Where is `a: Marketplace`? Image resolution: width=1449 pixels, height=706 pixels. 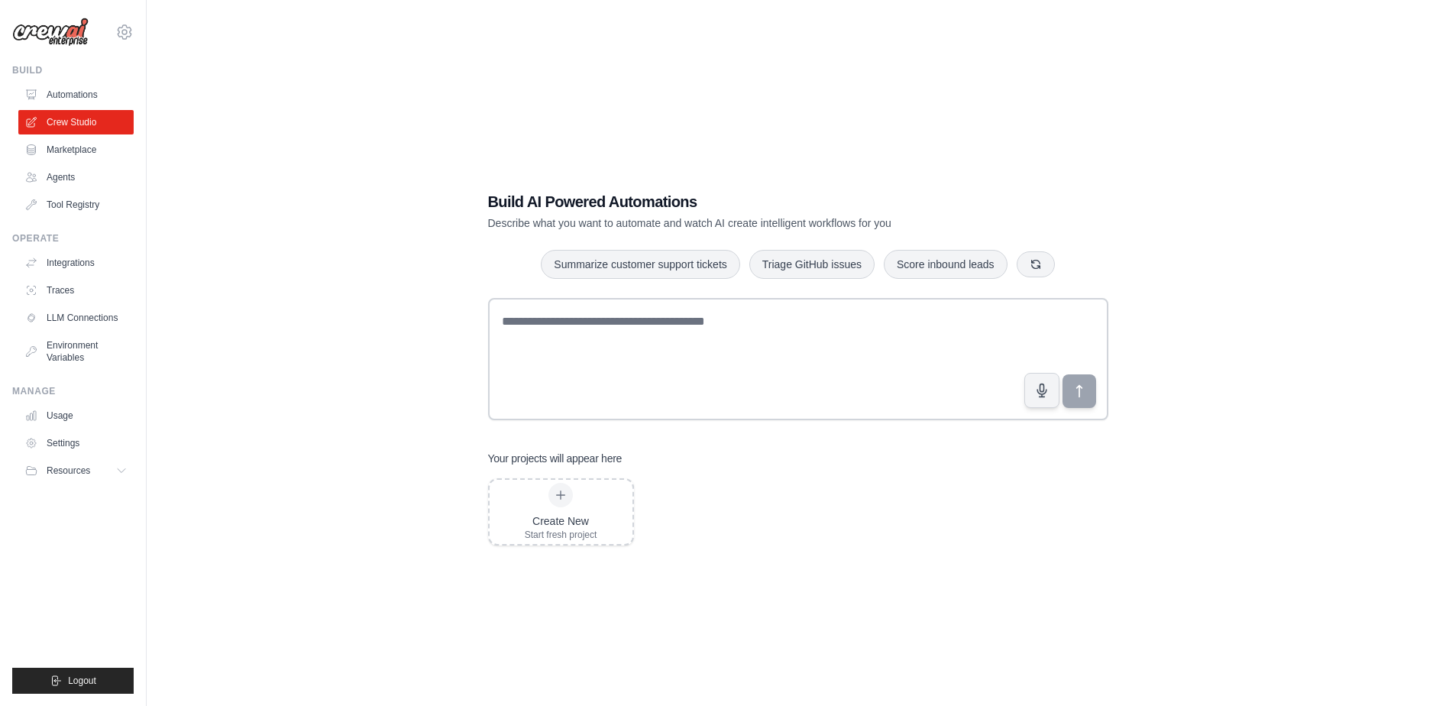
a: Marketplace is located at coordinates (76, 150).